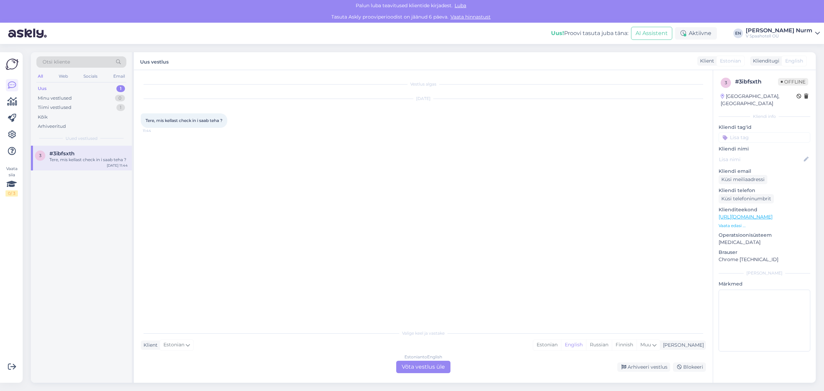  What do you see at coordinates (743, 179) in the screenshot?
I see `div: Küsi meiliaadressi` at bounding box center [743, 179].